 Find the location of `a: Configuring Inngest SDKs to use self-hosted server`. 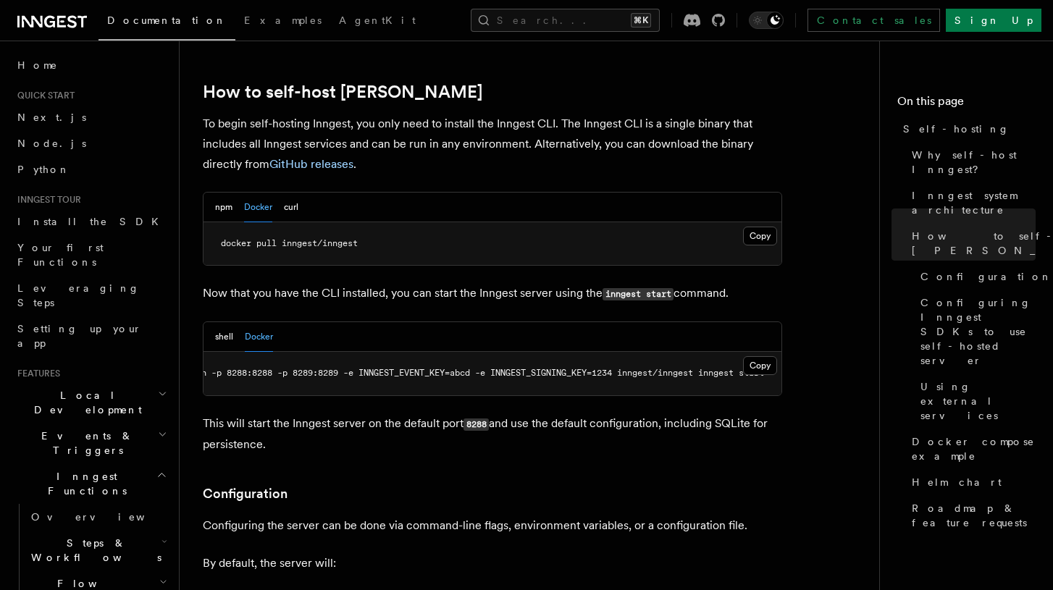

a: Configuring Inngest SDKs to use self-hosted server is located at coordinates (974, 332).